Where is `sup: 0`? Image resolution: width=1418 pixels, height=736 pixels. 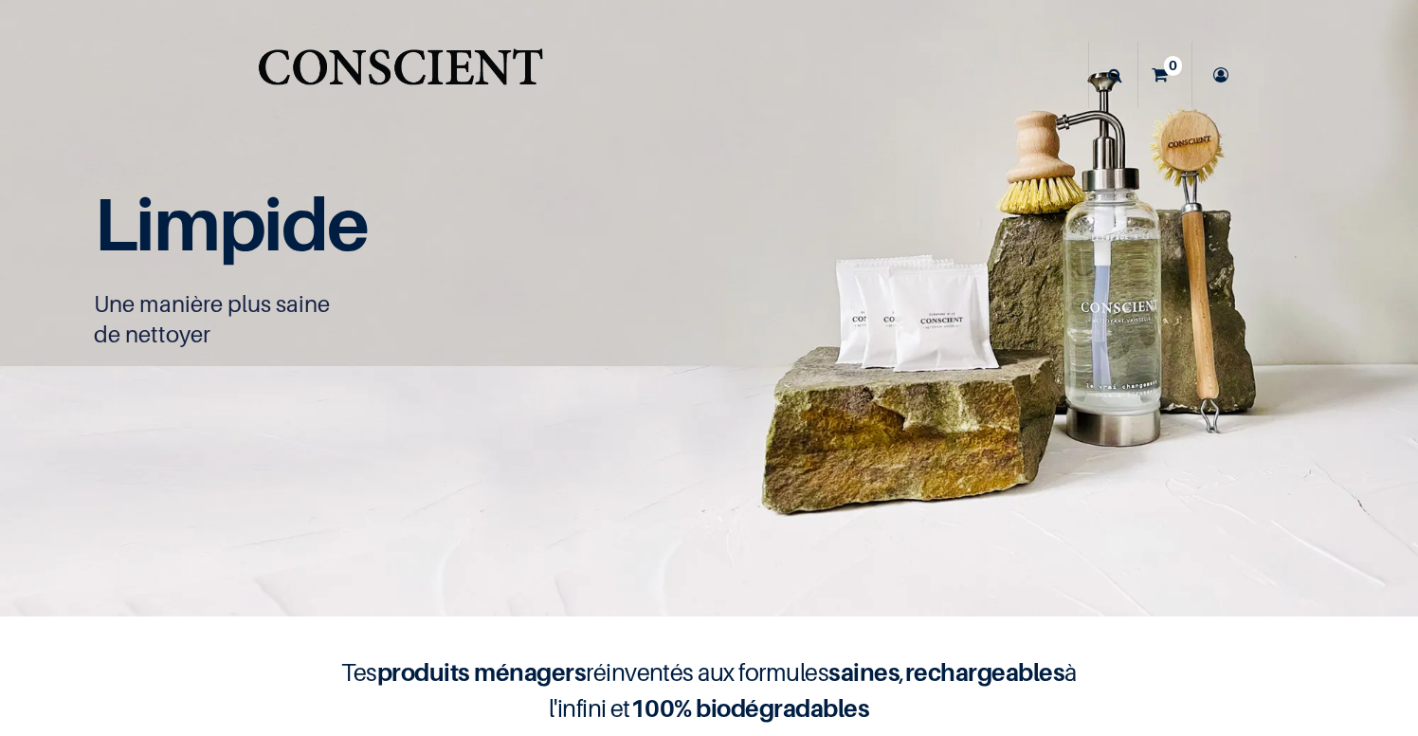 sup: 0 is located at coordinates (1173, 65).